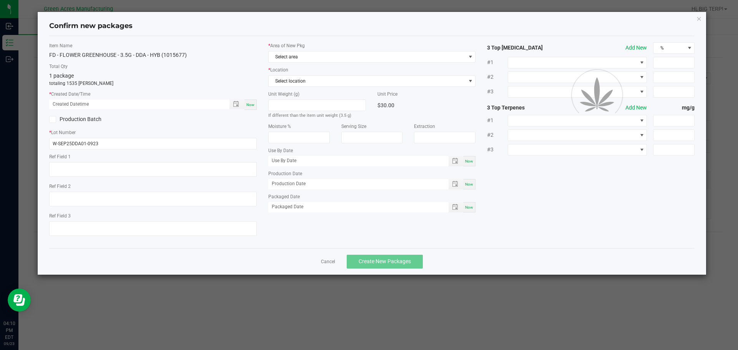 The width and height of the screenshot is (738, 350). What do you see at coordinates (153, 55) in the screenshot?
I see `div: FD - FLOWER GREENHOUSE - 3.5G - DDA - HYB (1015677)` at bounding box center [153, 55].